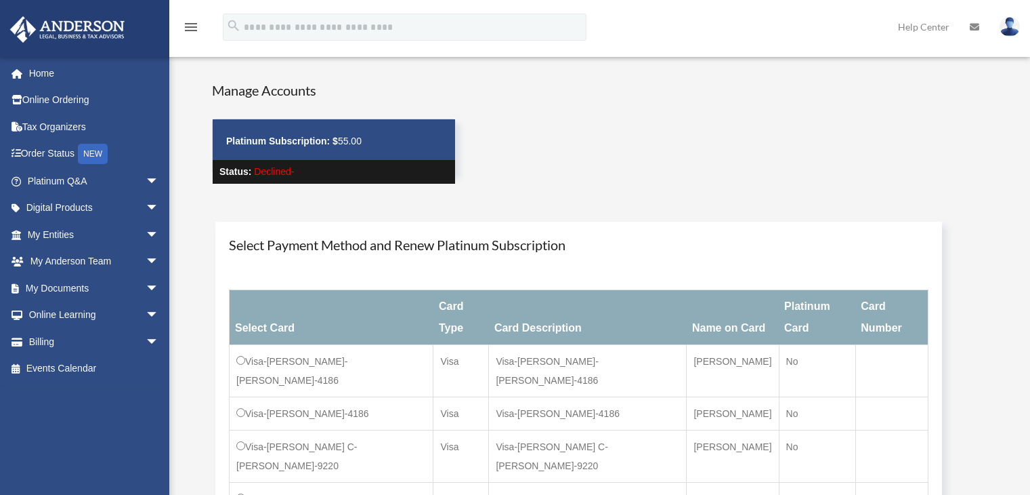 The image size is (1030, 495). Describe the element at coordinates (282, 141) in the screenshot. I see `strong: Platinum Subscription: $` at that location.